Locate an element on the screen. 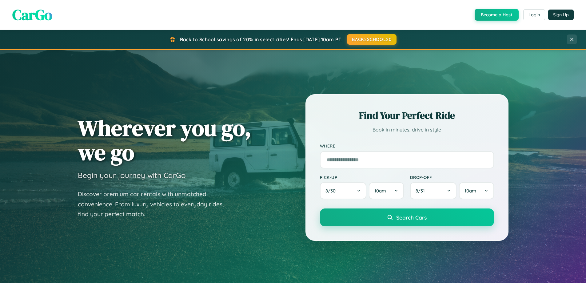 This screenshot has height=283, width=586. span: 8 / 30 is located at coordinates (332, 190).